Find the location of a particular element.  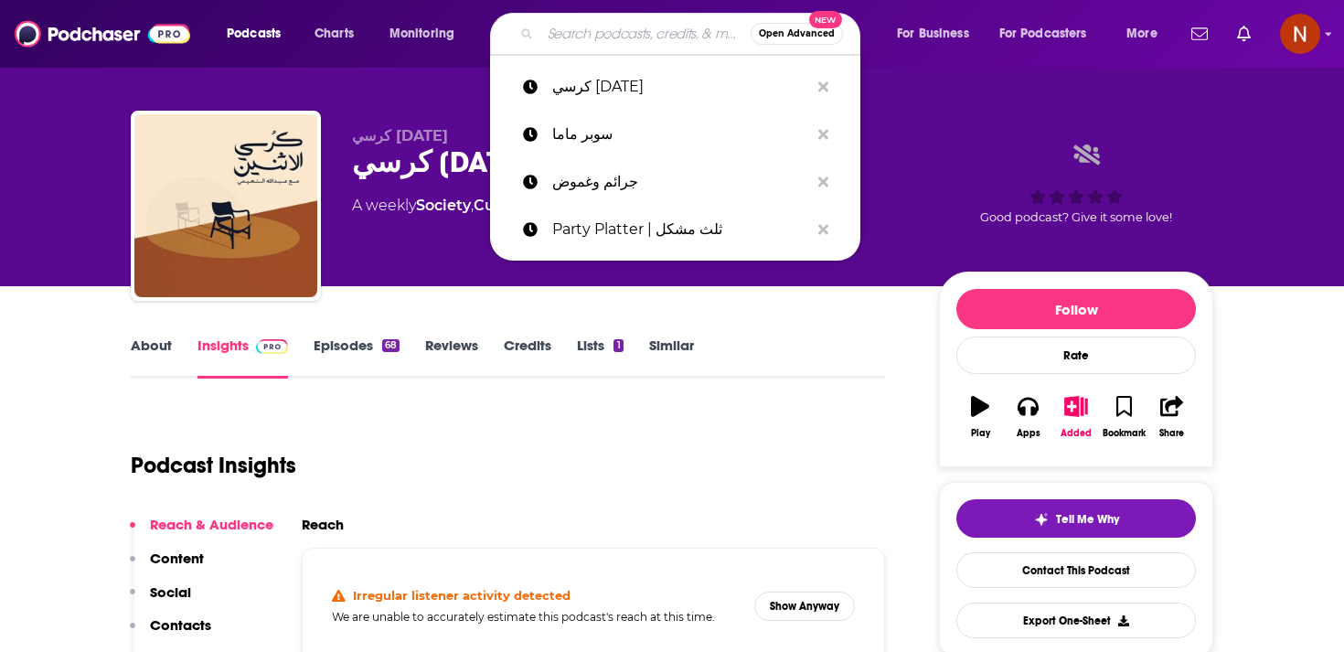

a: Credits is located at coordinates (528, 358).